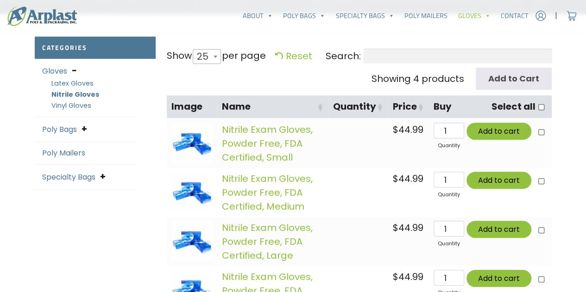 This screenshot has height=292, width=586. Describe the element at coordinates (409, 107) in the screenshot. I see `th: Price: activate to sort column ascending` at that location.